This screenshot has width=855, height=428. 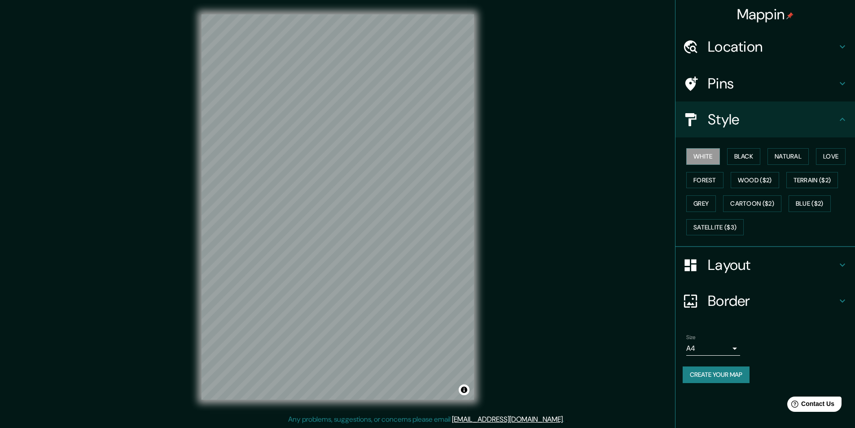 What do you see at coordinates (704, 180) in the screenshot?
I see `button: Forest` at bounding box center [704, 180].